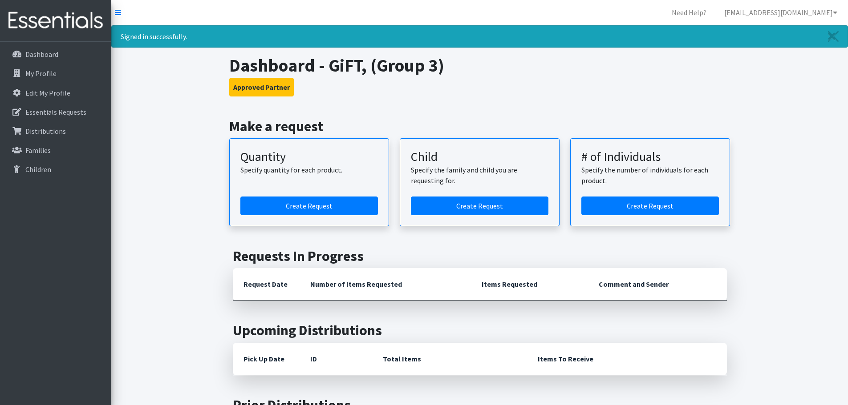 This screenshot has height=405, width=848. I want to click on button: Approved Partner, so click(261, 87).